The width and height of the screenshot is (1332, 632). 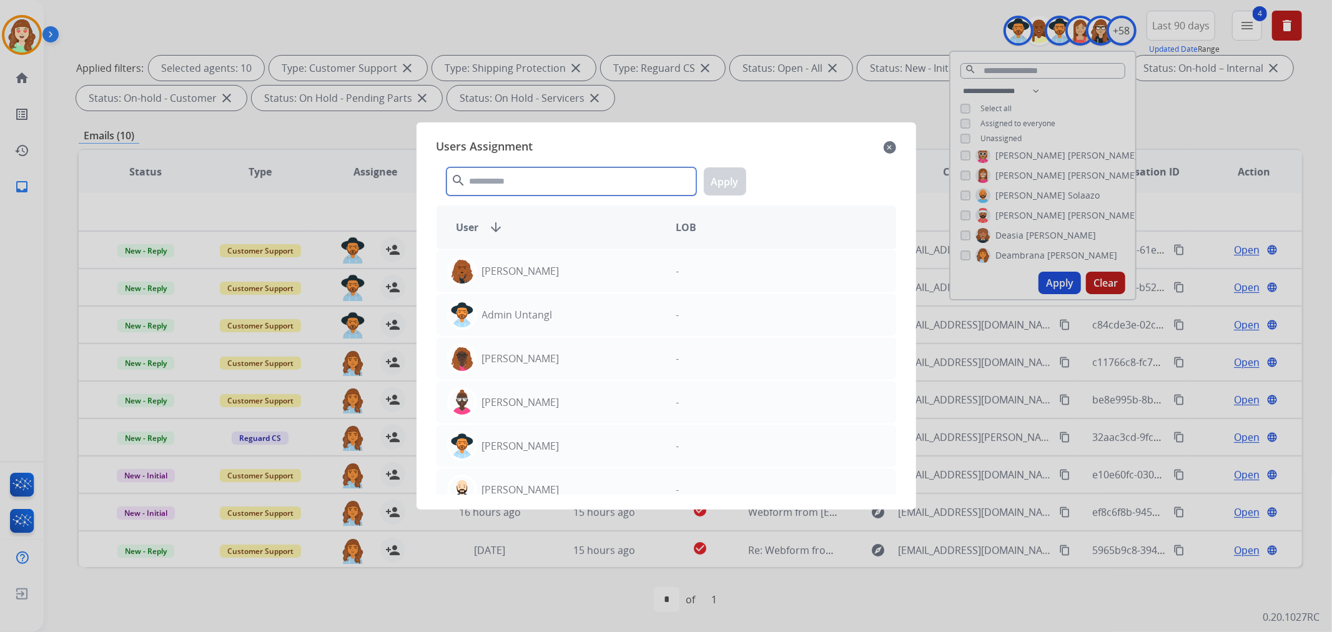 I want to click on mat-icon: arrow_downward, so click(x=496, y=227).